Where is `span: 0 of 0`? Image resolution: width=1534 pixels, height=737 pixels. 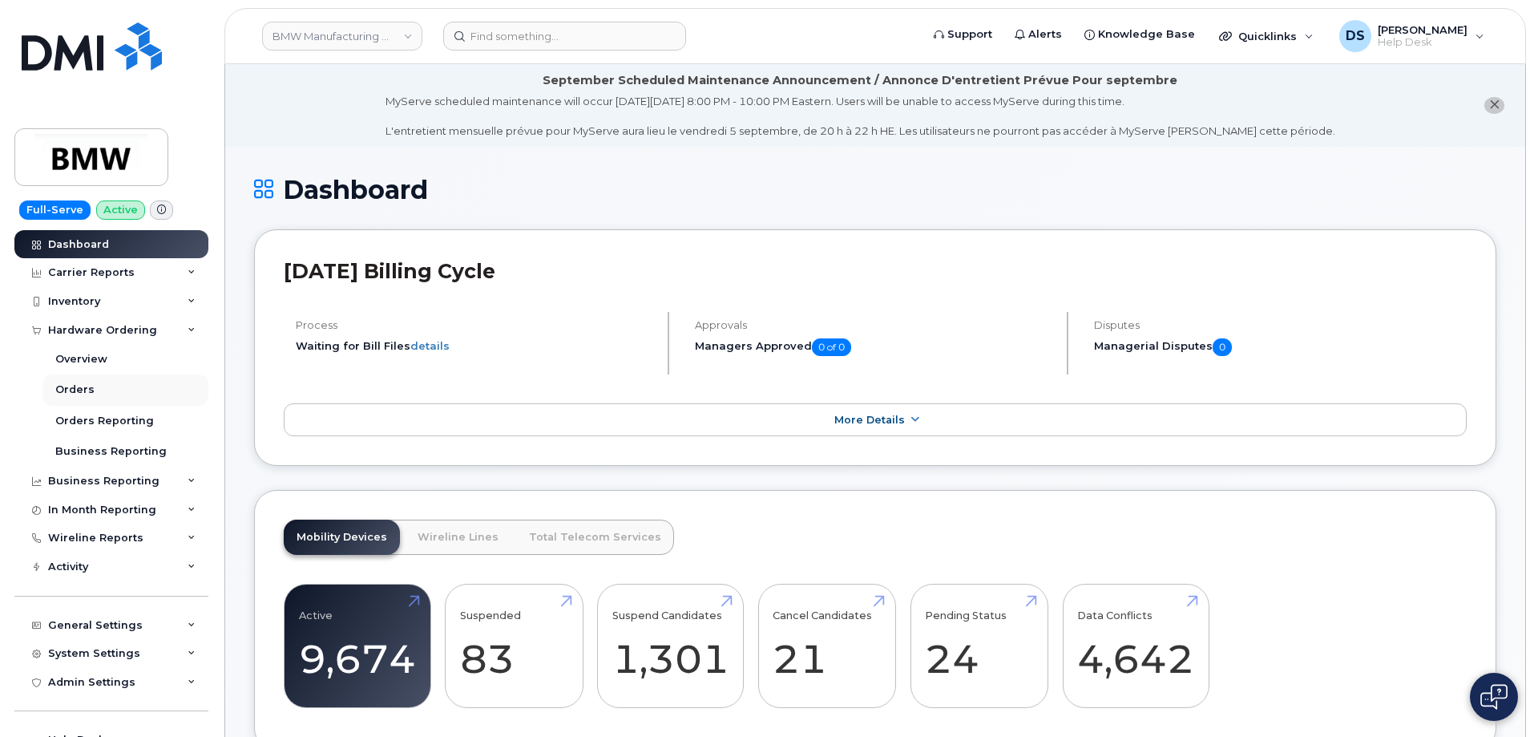
span: 0 of 0 is located at coordinates (831, 347).